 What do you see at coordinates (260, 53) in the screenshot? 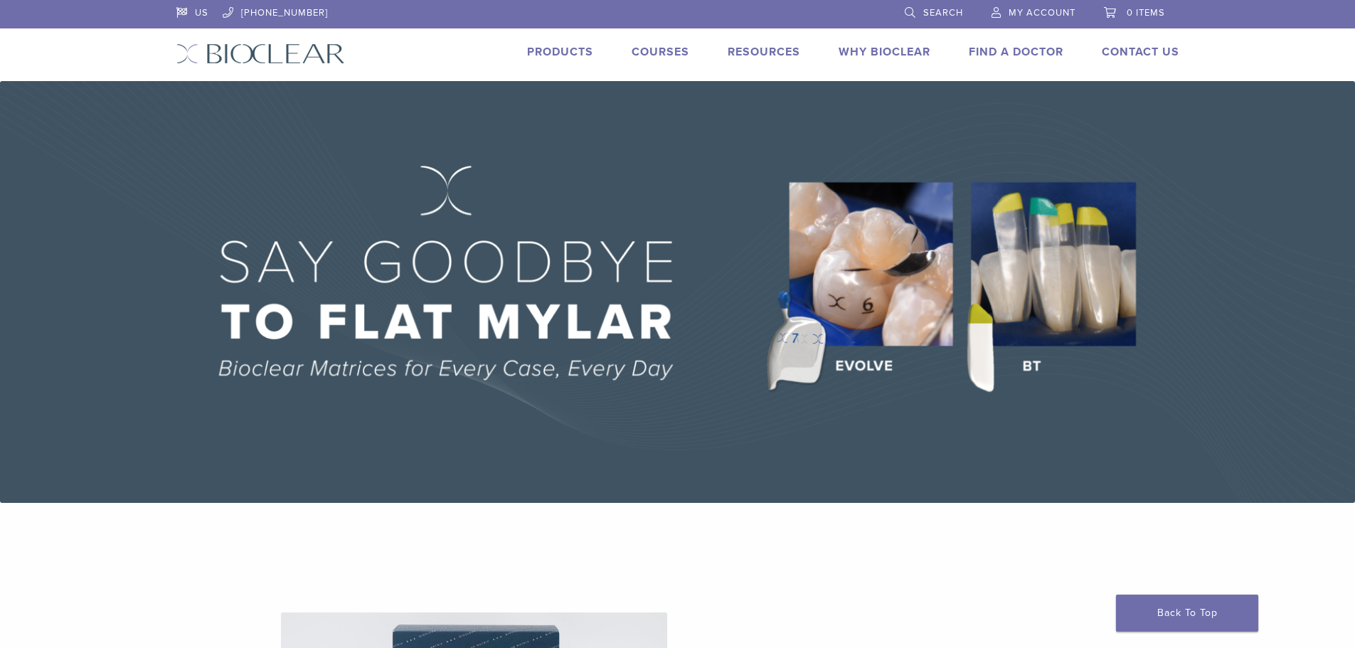
I see `img: Bioclear` at bounding box center [260, 53].